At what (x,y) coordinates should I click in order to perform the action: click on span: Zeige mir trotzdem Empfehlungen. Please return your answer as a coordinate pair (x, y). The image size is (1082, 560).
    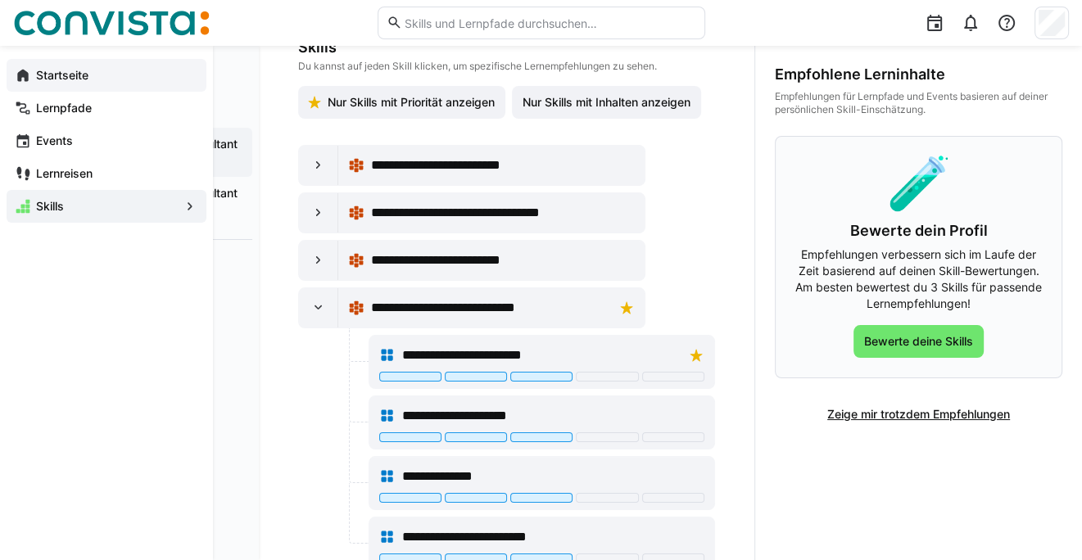
    Looking at the image, I should click on (918, 414).